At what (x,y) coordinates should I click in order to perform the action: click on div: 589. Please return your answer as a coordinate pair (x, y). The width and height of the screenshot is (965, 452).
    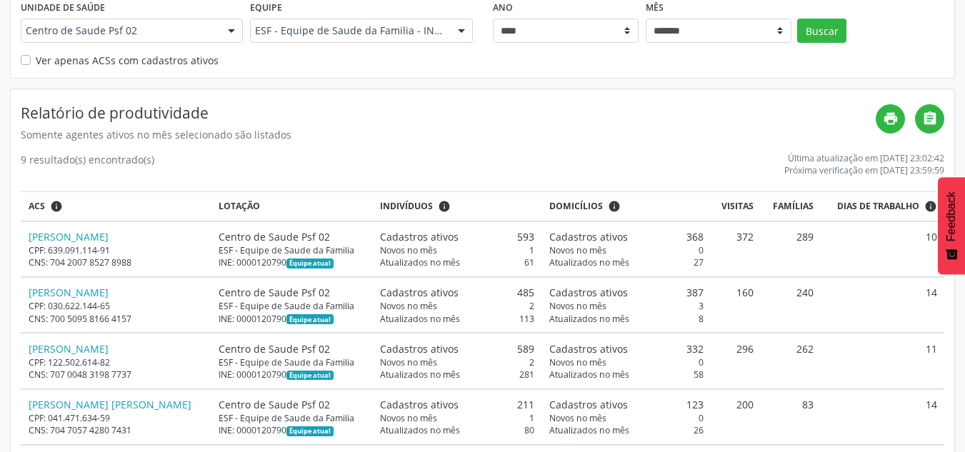
    Looking at the image, I should click on (457, 348).